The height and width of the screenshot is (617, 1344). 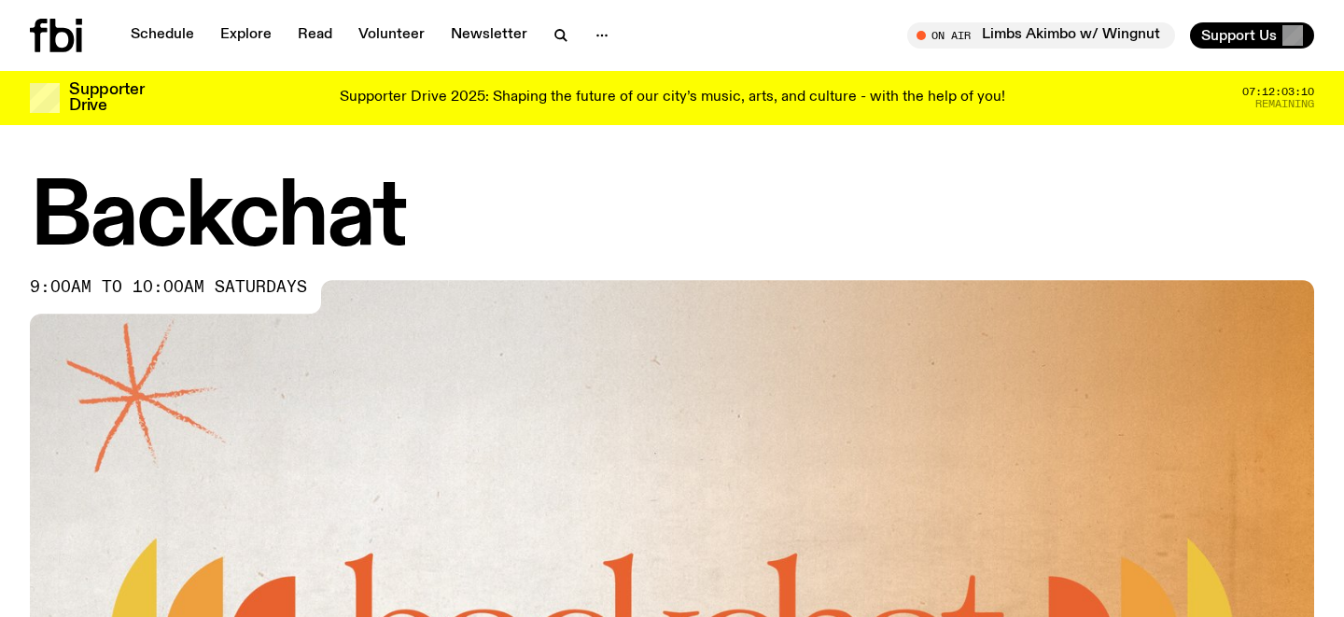 I want to click on h1: Backchat, so click(x=672, y=219).